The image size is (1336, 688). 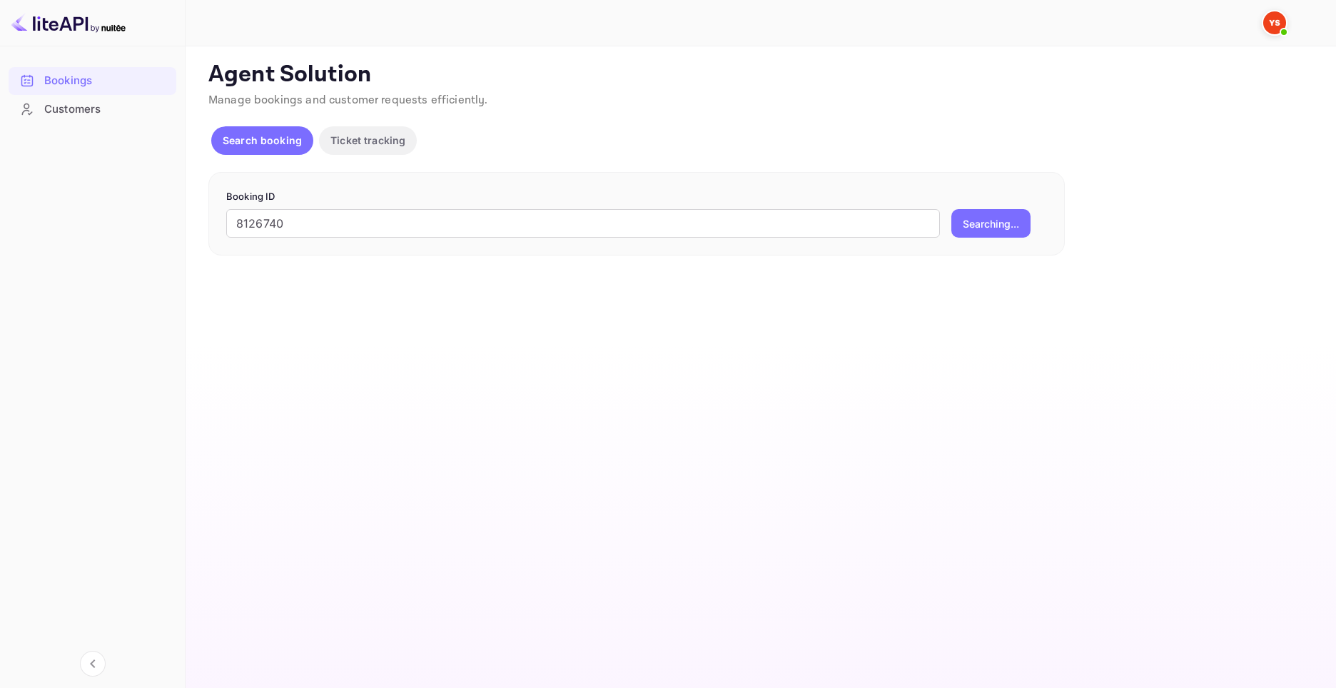 What do you see at coordinates (262, 140) in the screenshot?
I see `p: Search booking` at bounding box center [262, 140].